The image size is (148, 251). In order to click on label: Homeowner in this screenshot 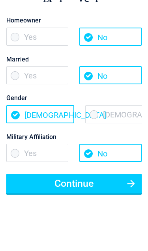, I will do `click(74, 20)`.